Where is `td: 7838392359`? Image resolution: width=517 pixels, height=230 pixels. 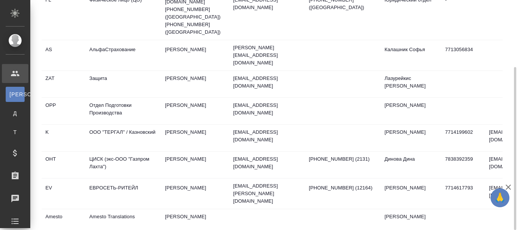
td: 7838392359 is located at coordinates (464, 165).